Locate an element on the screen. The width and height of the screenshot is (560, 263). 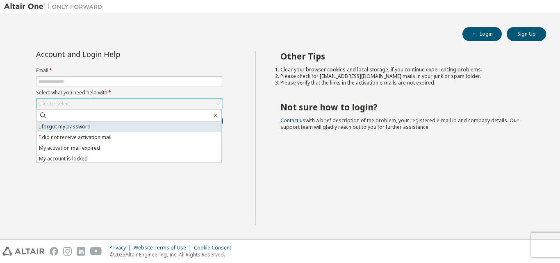
label: Email is located at coordinates (130, 71).